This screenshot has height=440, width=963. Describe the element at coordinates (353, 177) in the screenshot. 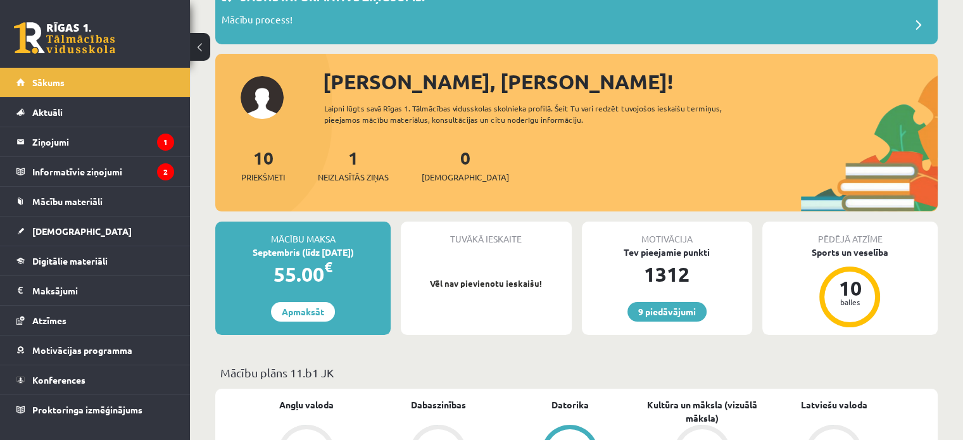

I see `span: Neizlasītās ziņas` at that location.